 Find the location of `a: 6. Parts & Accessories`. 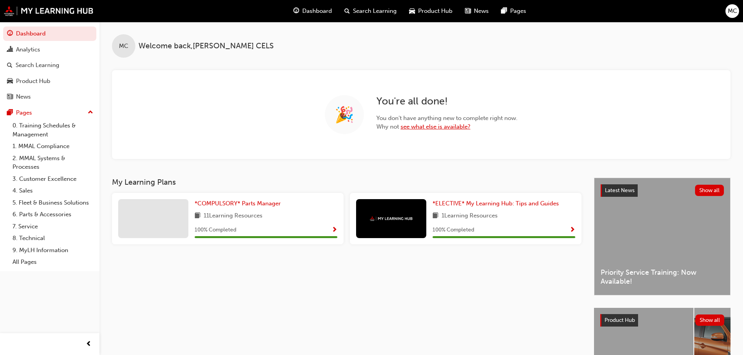

a: 6. Parts & Accessories is located at coordinates (53, 214).